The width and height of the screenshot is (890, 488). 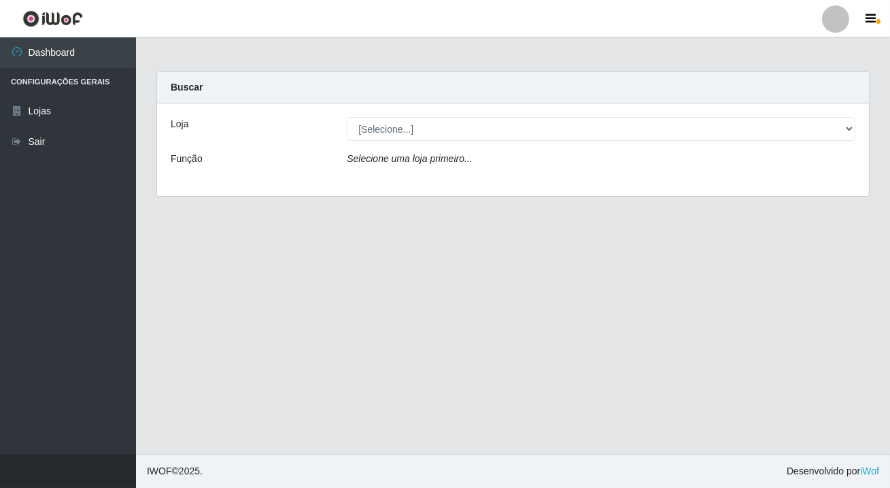 I want to click on i: Selecione uma loja primeiro..., so click(x=409, y=158).